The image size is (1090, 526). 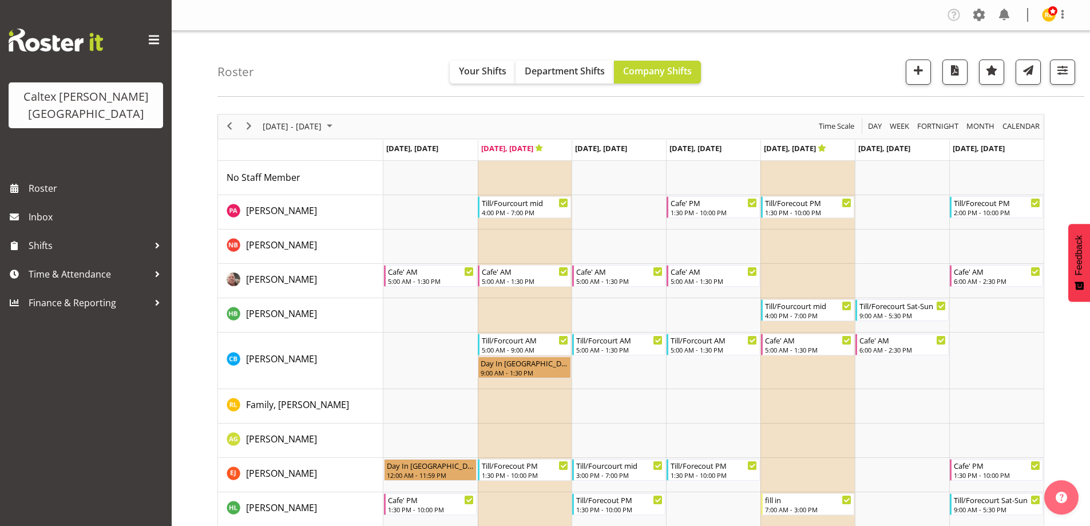 I want to click on button: Month, so click(x=1021, y=126).